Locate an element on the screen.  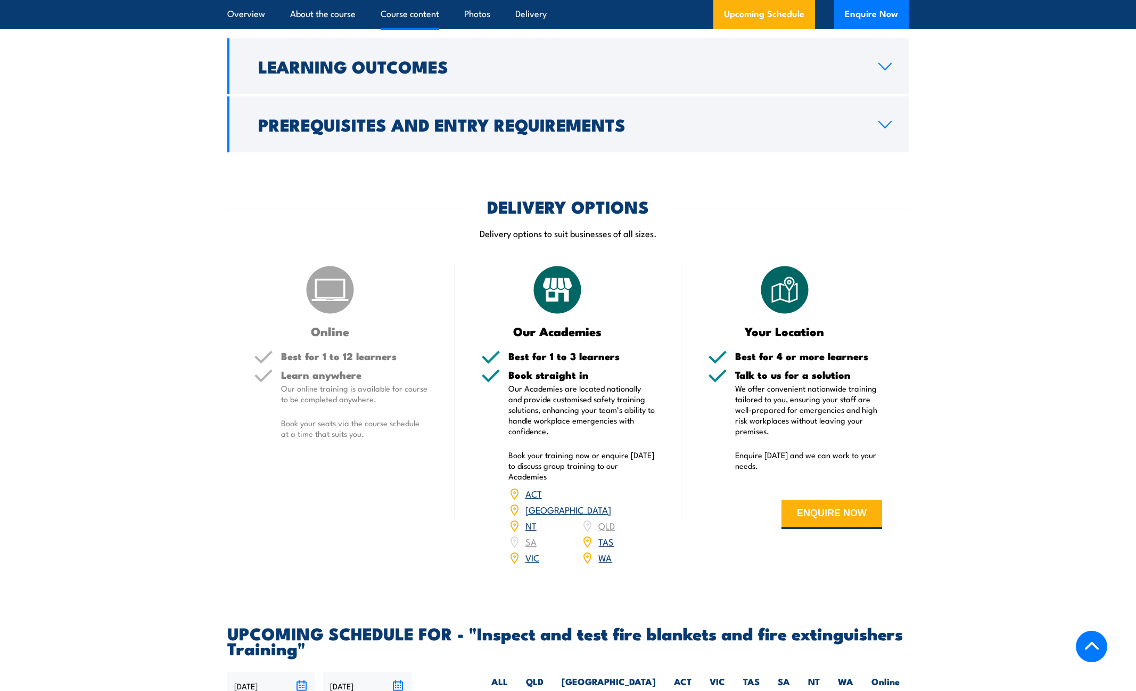
h2: Learning Outcomes is located at coordinates (560, 66).